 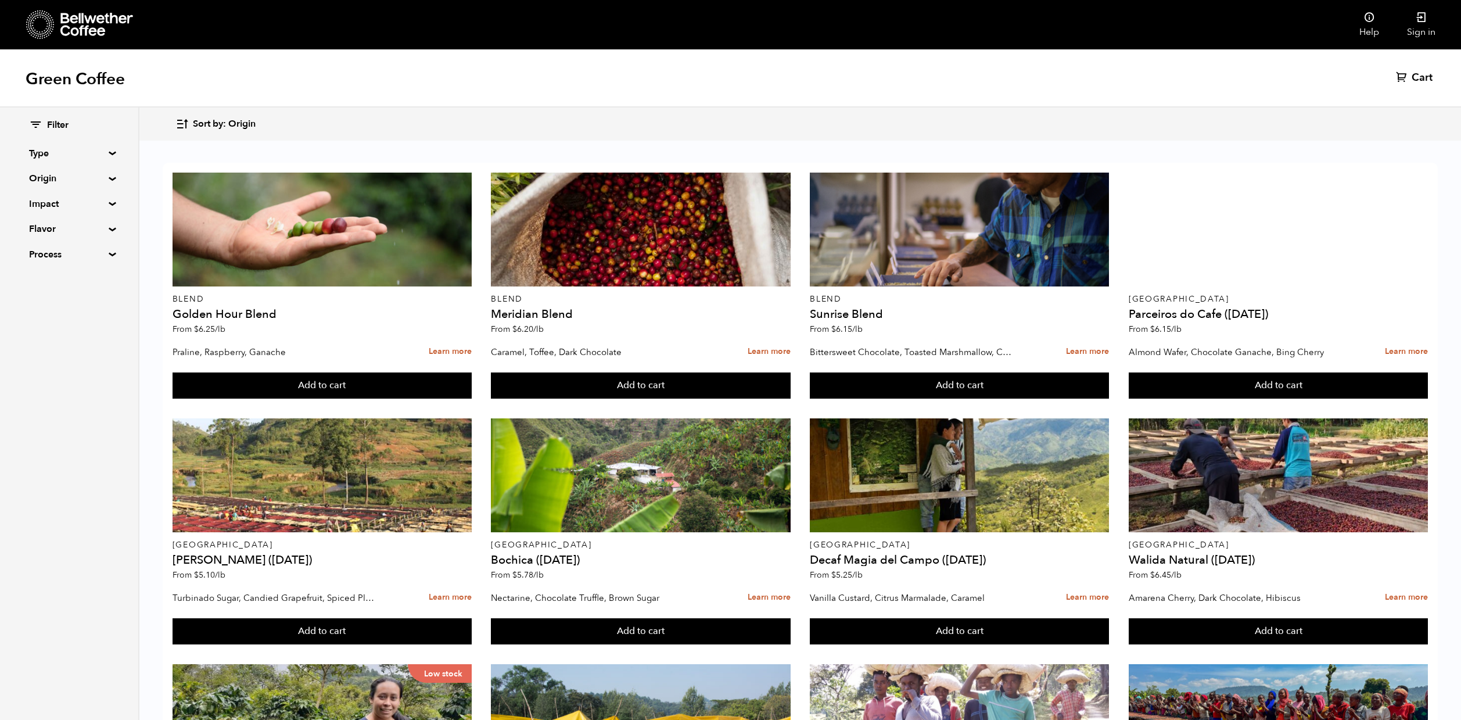 I want to click on button: Sort by: Origin, so click(x=215, y=124).